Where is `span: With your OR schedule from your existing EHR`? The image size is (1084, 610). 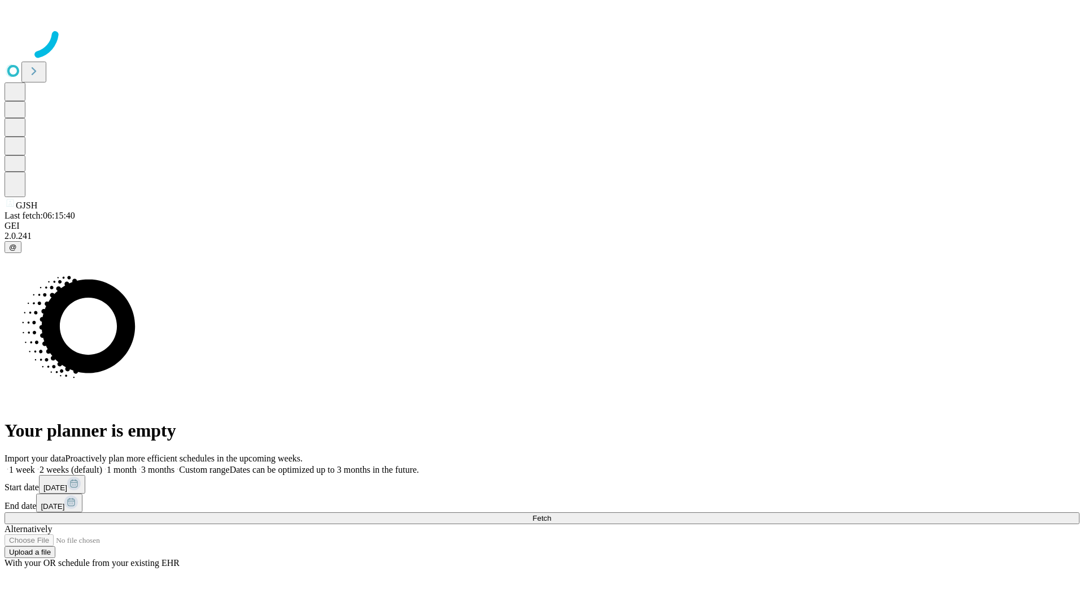 span: With your OR schedule from your existing EHR is located at coordinates (92, 562).